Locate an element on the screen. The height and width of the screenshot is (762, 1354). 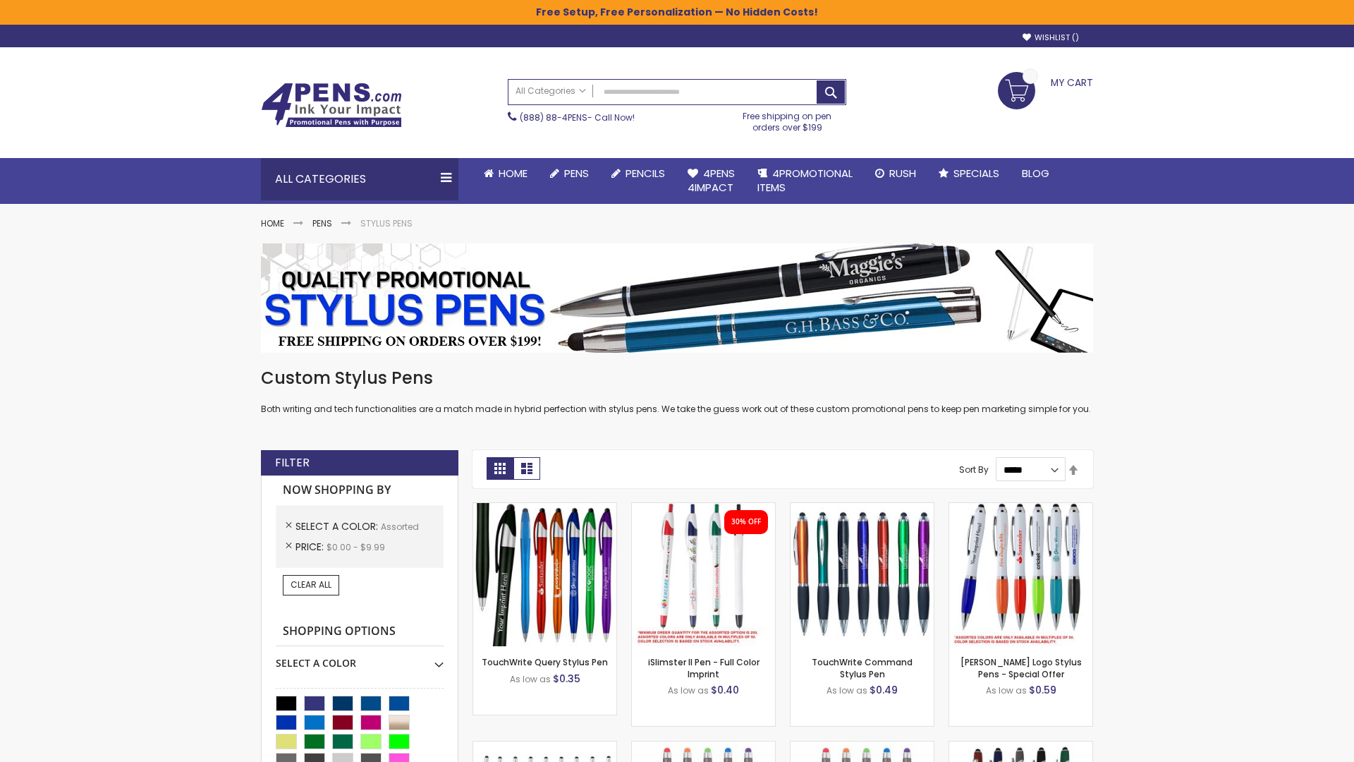
div: 30% OFF is located at coordinates (746, 522).